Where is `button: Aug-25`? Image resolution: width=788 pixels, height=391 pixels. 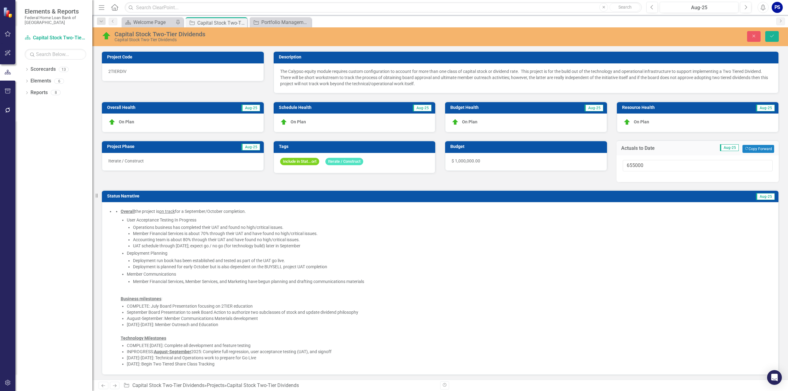
button: Aug-25 is located at coordinates (699, 7).